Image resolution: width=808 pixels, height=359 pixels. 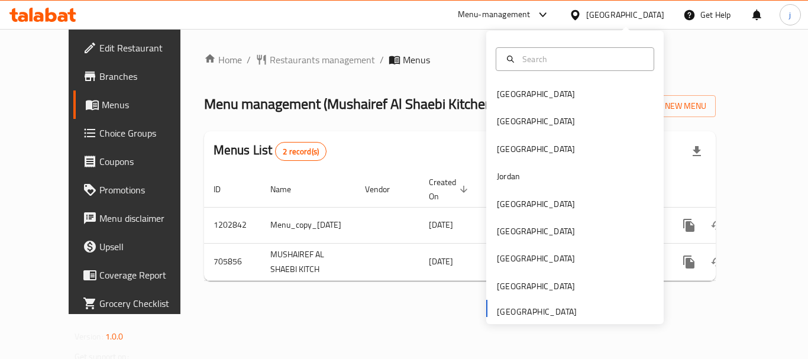 What do you see at coordinates (732, 189) in the screenshot?
I see `th: Actions` at bounding box center [732, 189].